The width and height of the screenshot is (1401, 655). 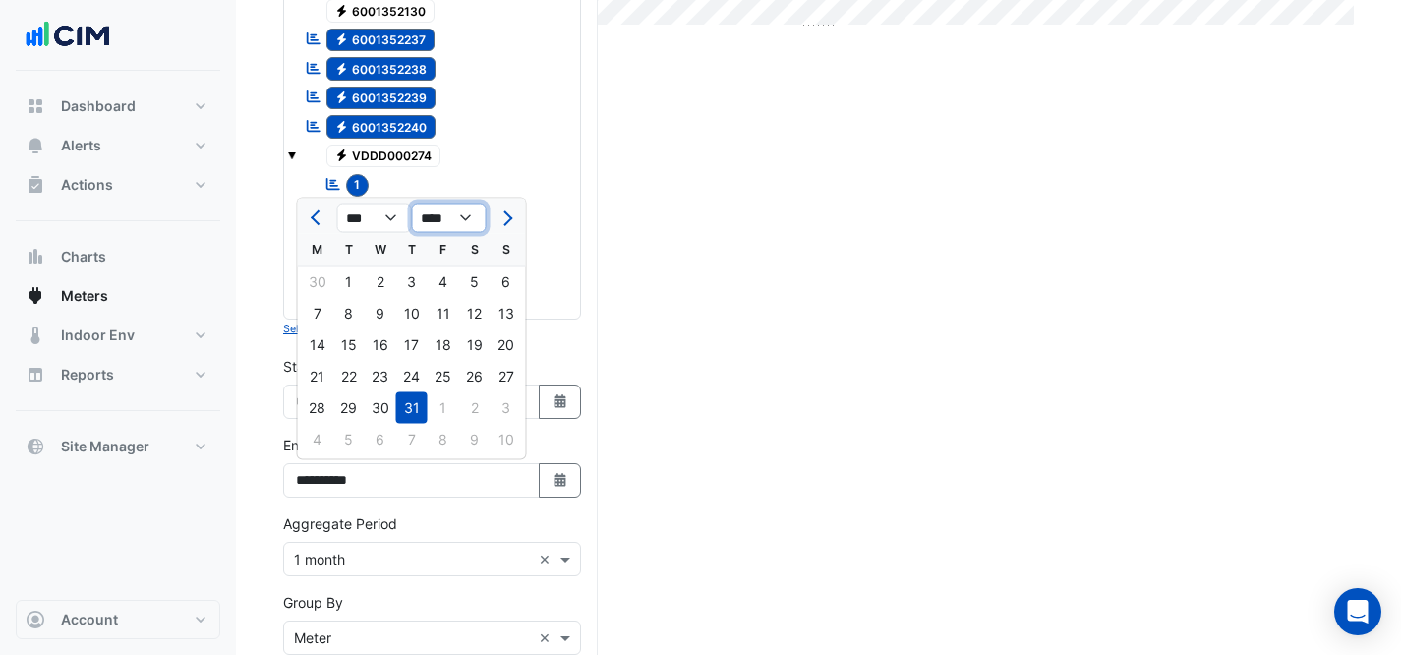 What do you see at coordinates (340, 523) in the screenshot?
I see `label: Aggregate Period` at bounding box center [340, 523].